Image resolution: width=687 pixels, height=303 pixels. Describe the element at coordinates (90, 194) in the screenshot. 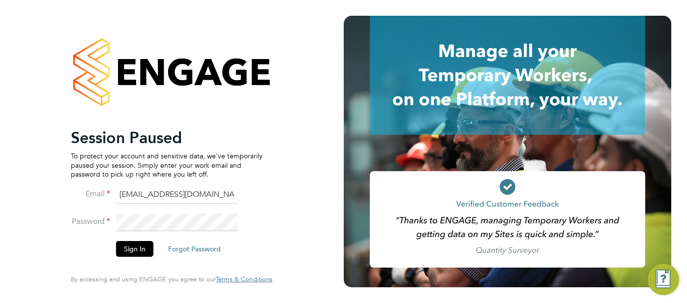

I see `label: Email` at that location.